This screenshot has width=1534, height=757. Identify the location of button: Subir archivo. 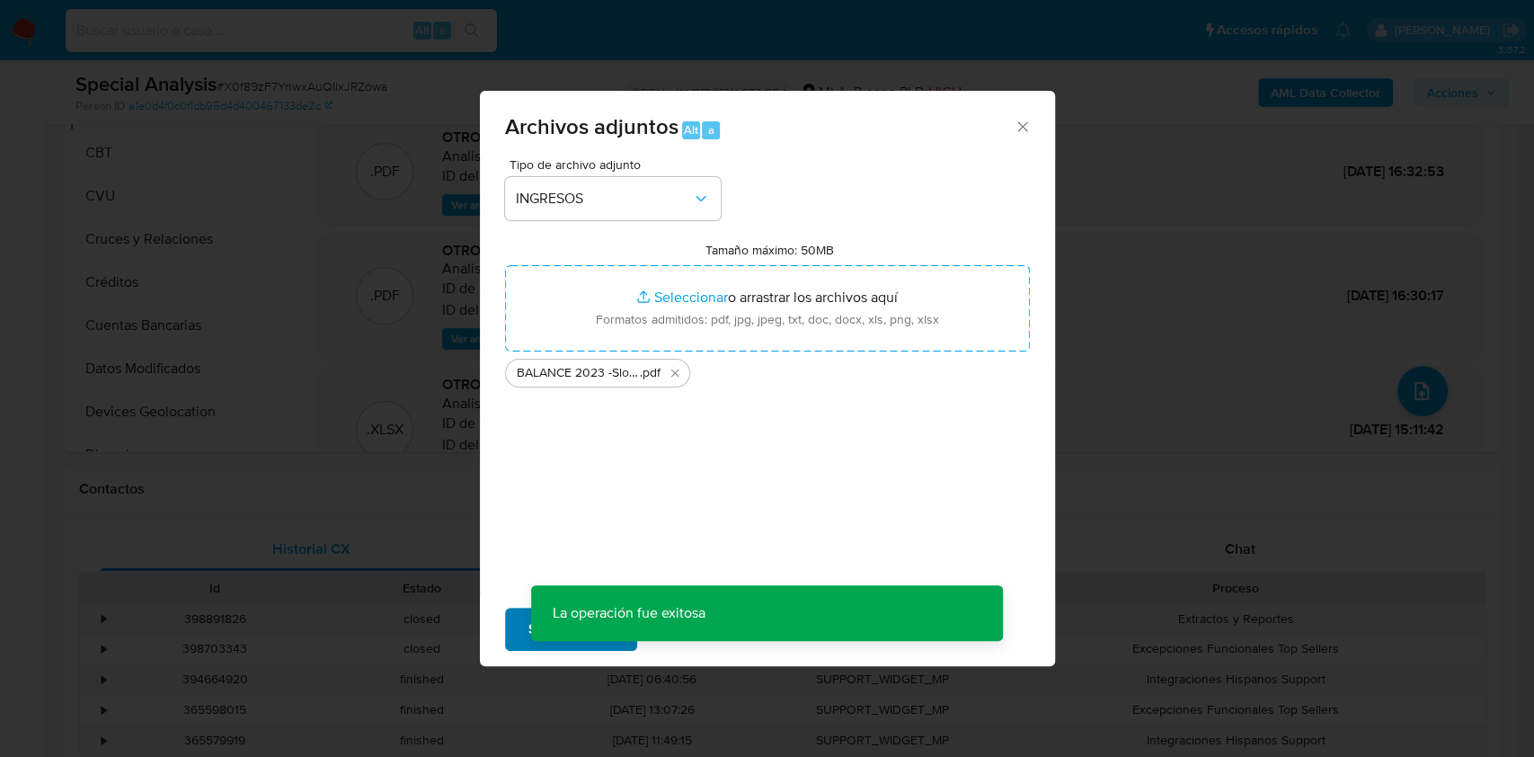
(571, 629).